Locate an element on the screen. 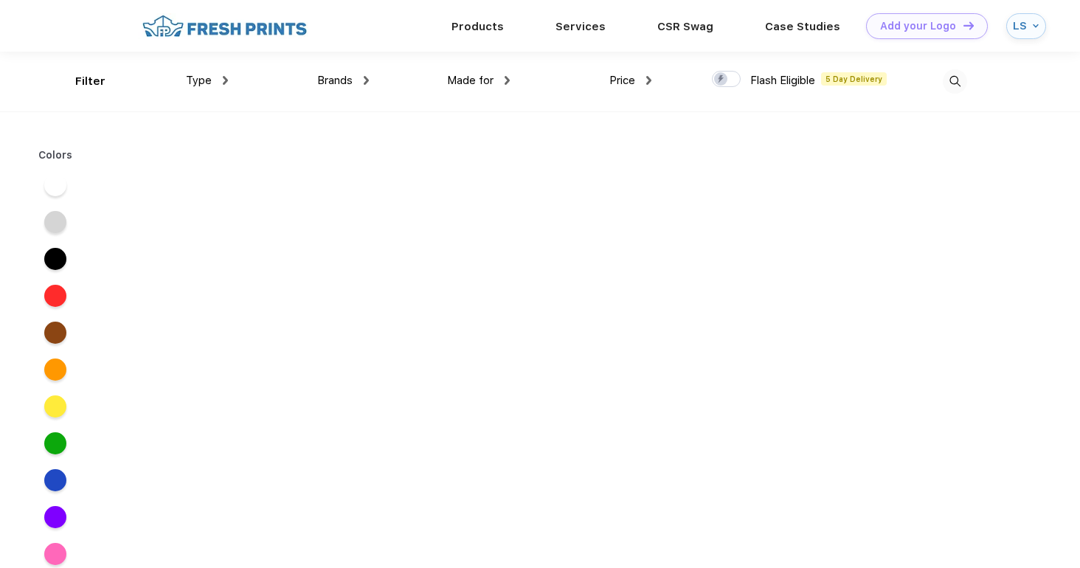 This screenshot has height=568, width=1080. span: Flash Eligible is located at coordinates (783, 80).